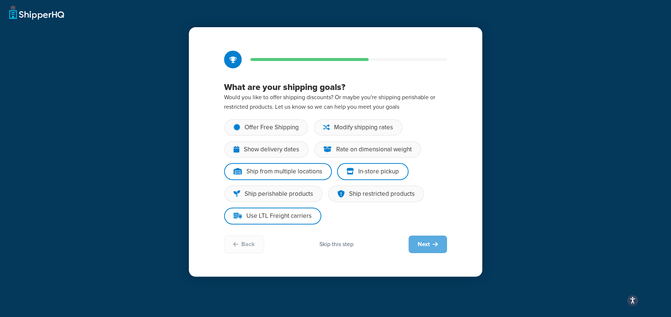 The width and height of the screenshot is (671, 317). Describe the element at coordinates (279, 194) in the screenshot. I see `div: Ship perishable products` at that location.